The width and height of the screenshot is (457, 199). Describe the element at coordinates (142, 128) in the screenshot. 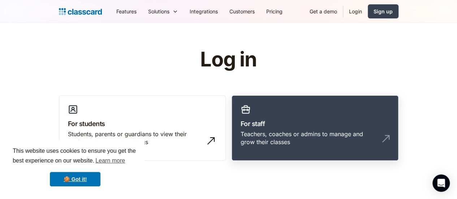

I see `a: For studentsStudents, parents or guardians to view their profile and manage bookings` at that location.